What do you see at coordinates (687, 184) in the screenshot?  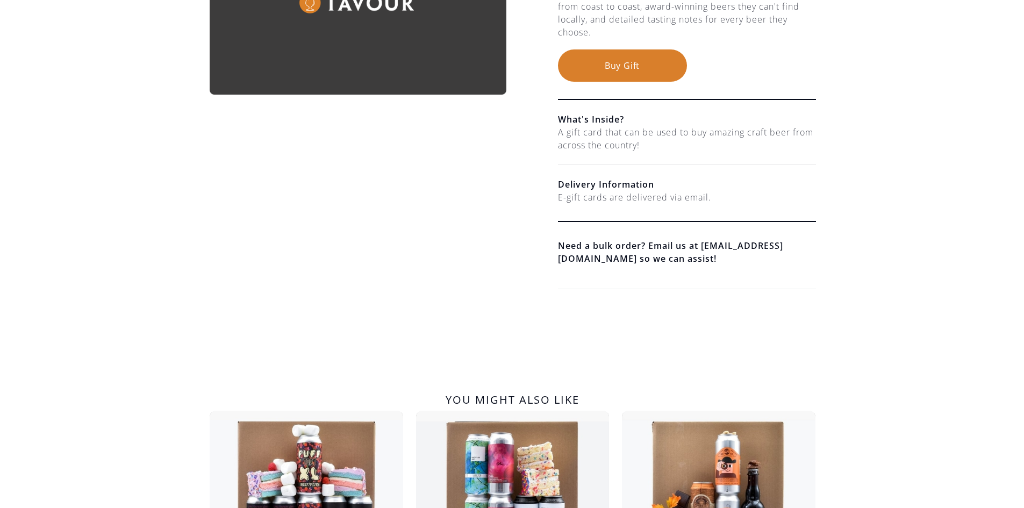 I see `h6: Delivery Information` at bounding box center [687, 184].